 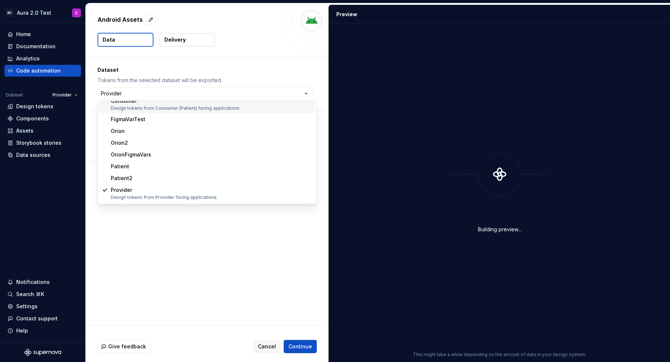 What do you see at coordinates (131, 154) in the screenshot?
I see `span: OrionFigmaVars` at bounding box center [131, 154].